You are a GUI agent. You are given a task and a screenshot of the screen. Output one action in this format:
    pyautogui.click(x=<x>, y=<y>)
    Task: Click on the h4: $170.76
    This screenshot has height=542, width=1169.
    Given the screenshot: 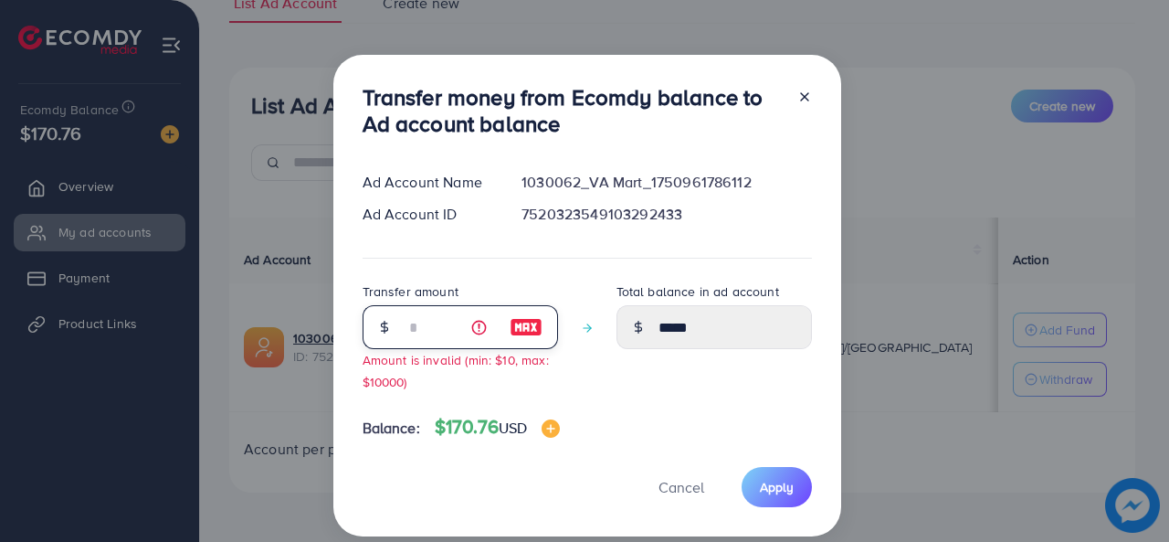 What is the action you would take?
    pyautogui.click(x=498, y=427)
    